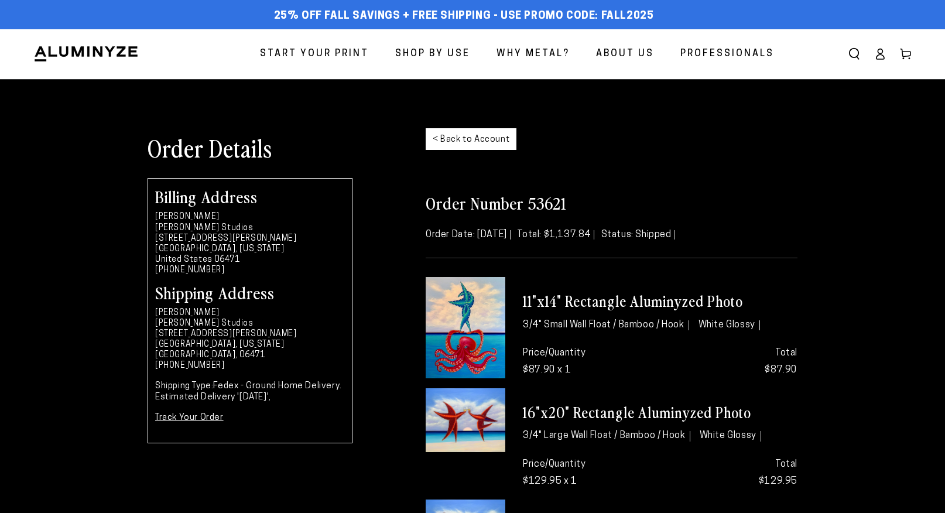 This screenshot has height=513, width=945. Describe the element at coordinates (189, 417) in the screenshot. I see `a: Track Your Order` at that location.